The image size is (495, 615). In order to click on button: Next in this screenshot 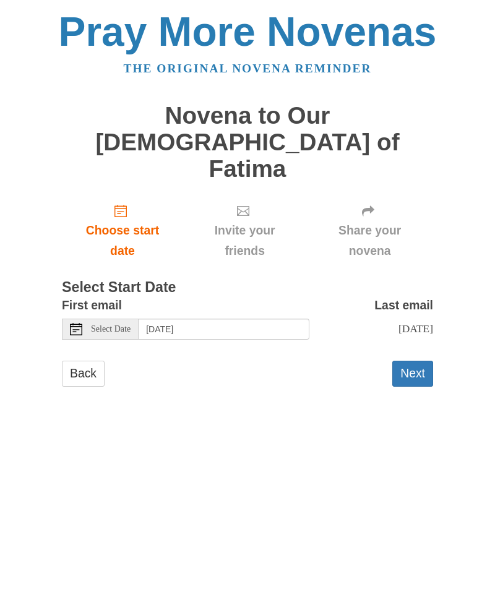, I will do `click(413, 373)`.